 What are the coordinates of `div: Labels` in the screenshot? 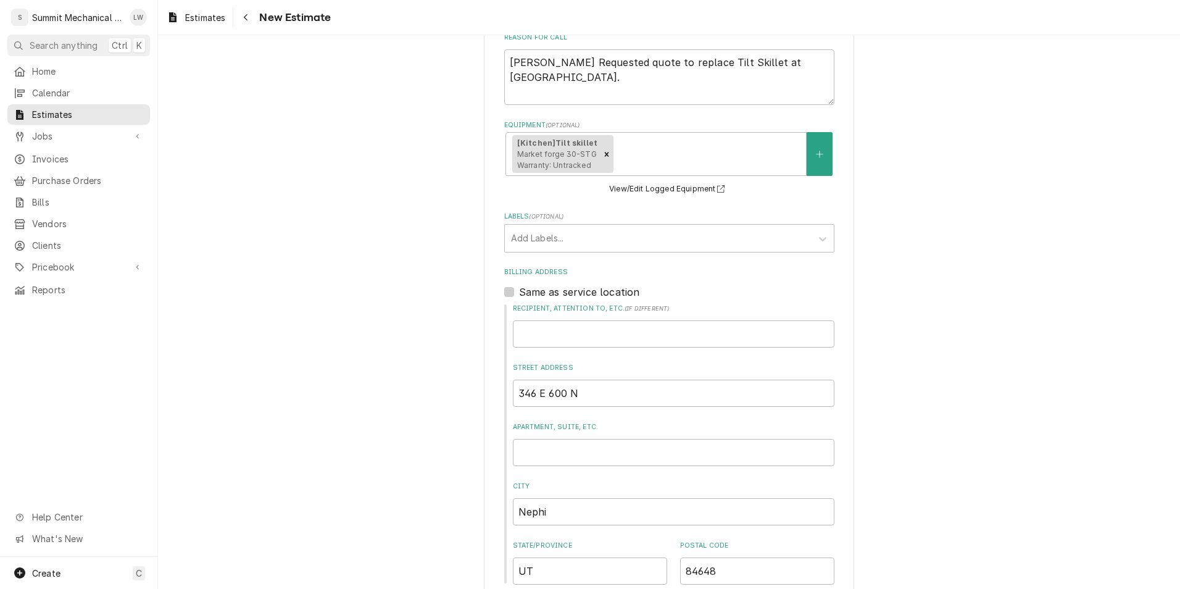 It's located at (669, 231).